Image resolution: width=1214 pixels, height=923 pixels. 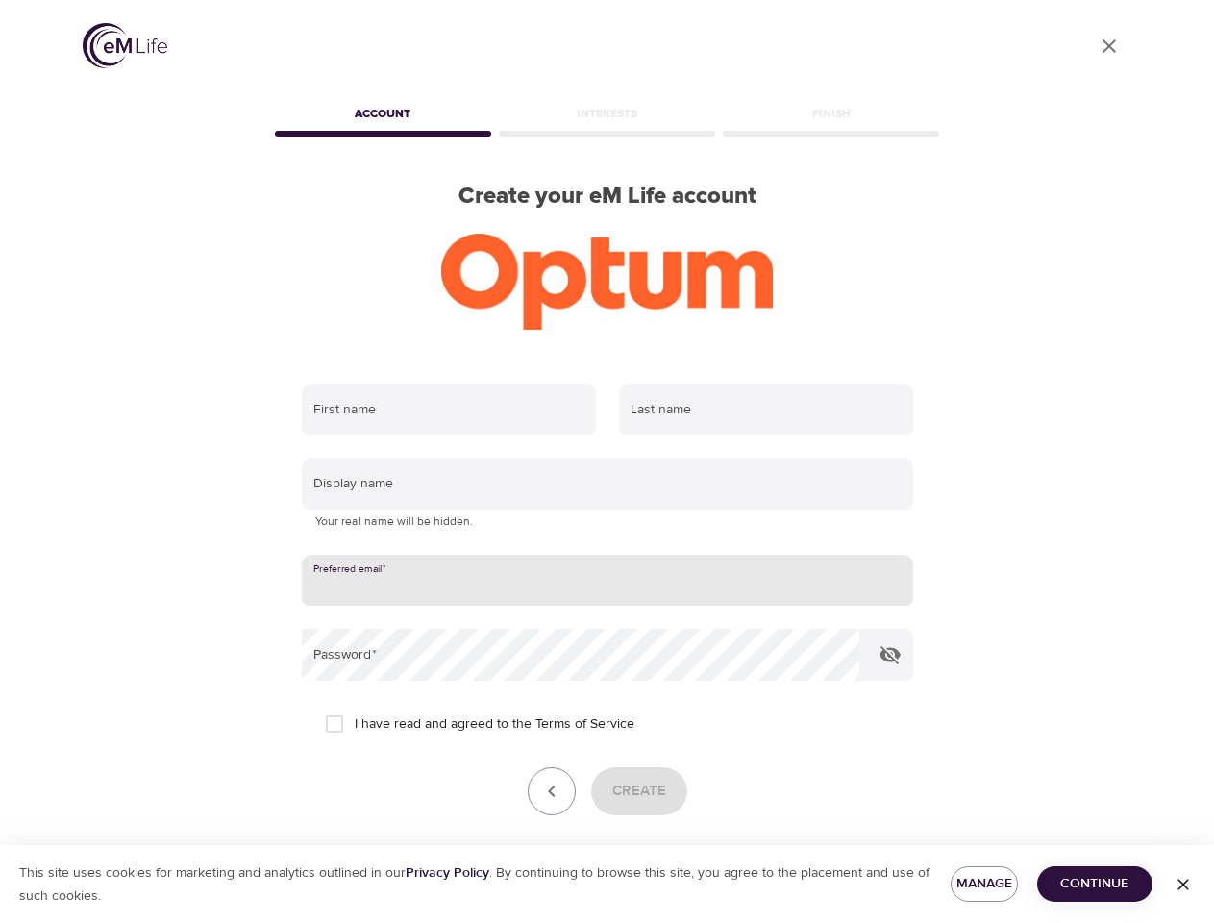 What do you see at coordinates (125, 45) in the screenshot?
I see `img: logo` at bounding box center [125, 45].